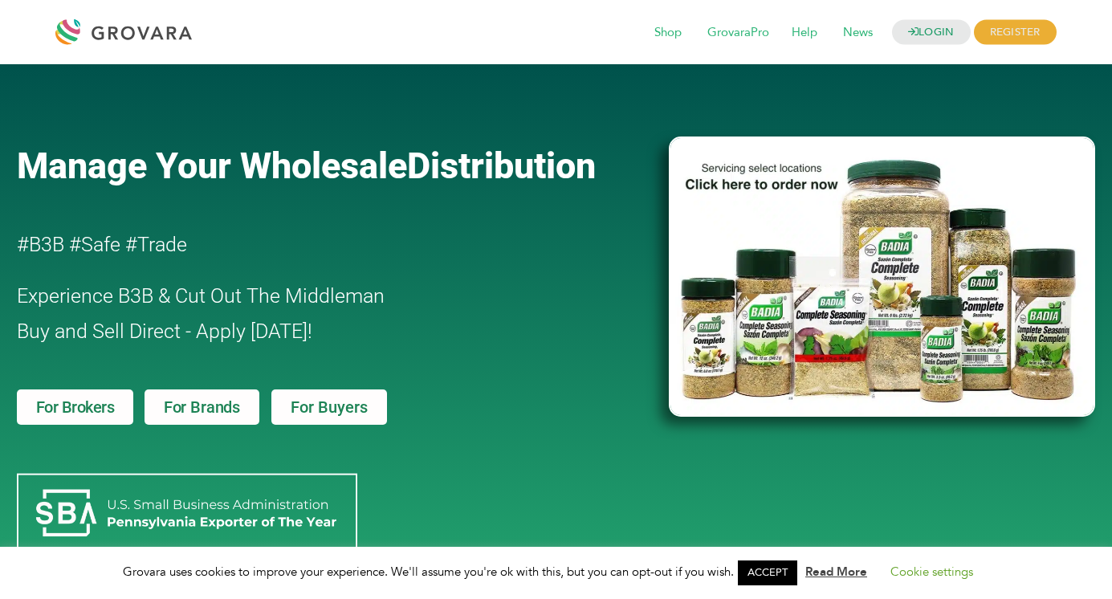 The width and height of the screenshot is (1112, 599). Describe the element at coordinates (75, 407) in the screenshot. I see `a: For Brokers` at that location.